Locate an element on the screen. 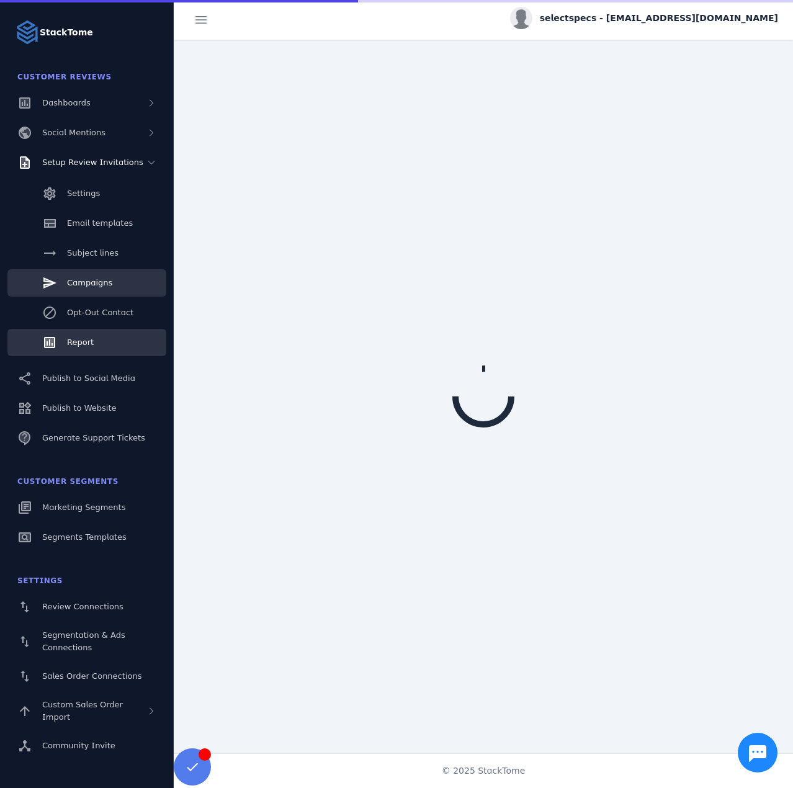  span: Review Connections is located at coordinates (83, 606).